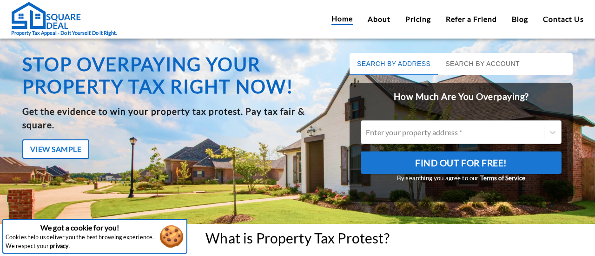  I want to click on a: Property Tax Appeal - Do it Yourself. Do it Right., so click(64, 19).